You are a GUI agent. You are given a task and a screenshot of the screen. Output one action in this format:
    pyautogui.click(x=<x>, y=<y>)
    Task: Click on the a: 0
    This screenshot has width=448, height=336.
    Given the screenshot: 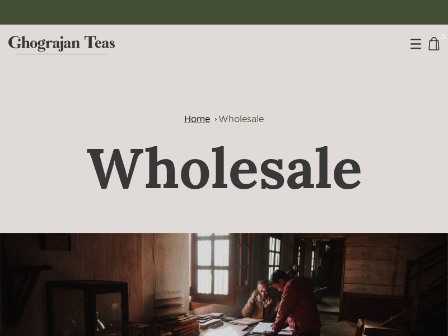 What is the action you would take?
    pyautogui.click(x=434, y=49)
    